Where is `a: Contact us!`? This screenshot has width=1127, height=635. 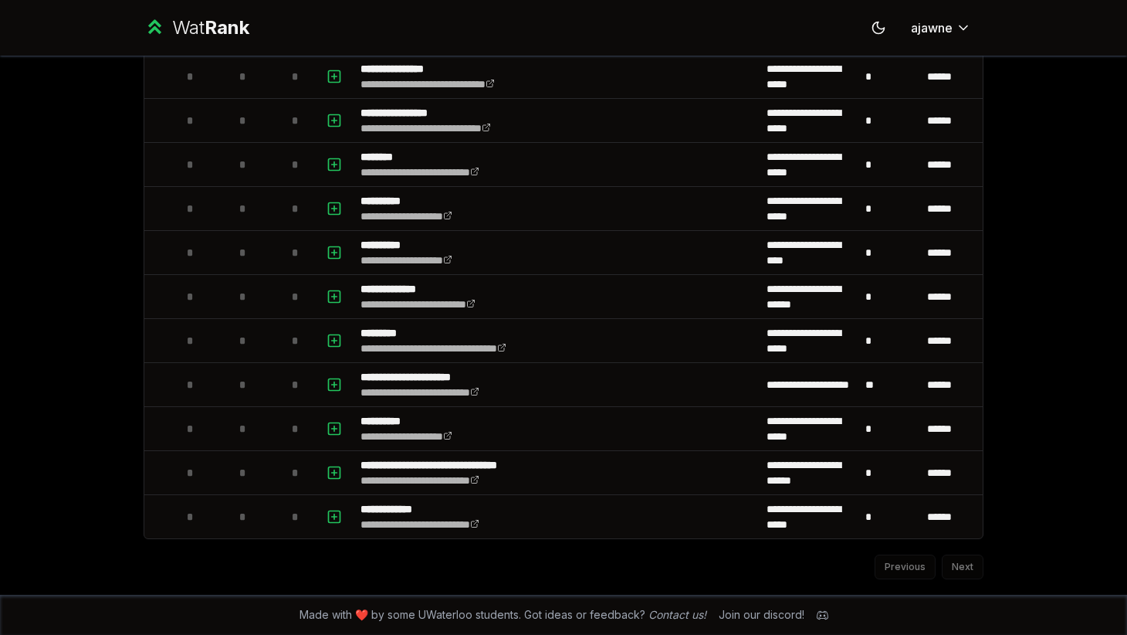
a: Contact us! is located at coordinates (677, 614).